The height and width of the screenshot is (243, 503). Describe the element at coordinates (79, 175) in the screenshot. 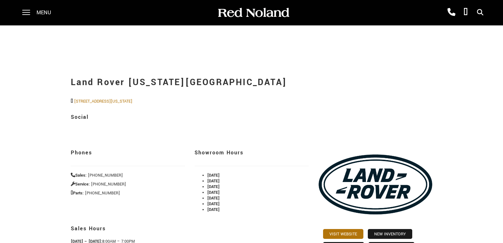

I see `strong: Sales:` at that location.